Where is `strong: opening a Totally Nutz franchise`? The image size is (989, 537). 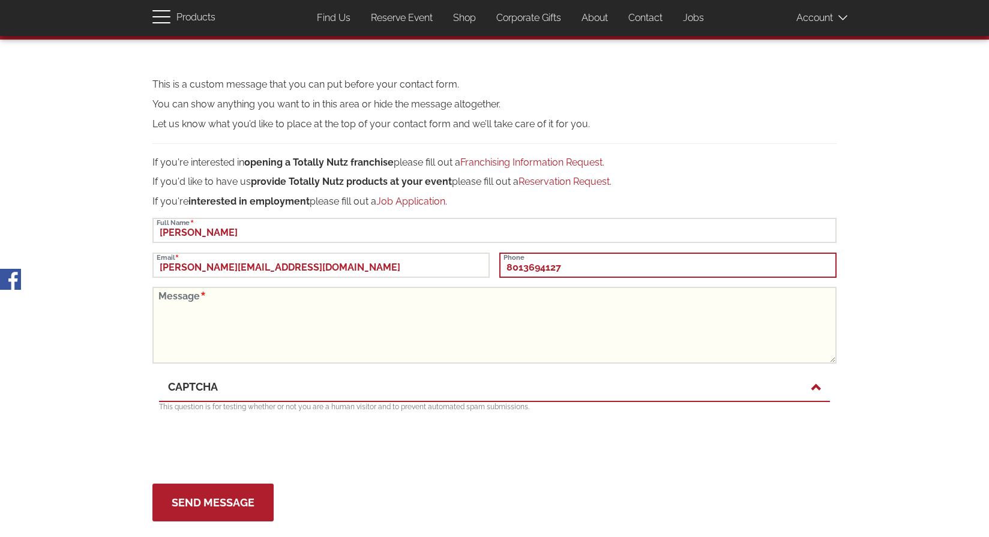
strong: opening a Totally Nutz franchise is located at coordinates (319, 162).